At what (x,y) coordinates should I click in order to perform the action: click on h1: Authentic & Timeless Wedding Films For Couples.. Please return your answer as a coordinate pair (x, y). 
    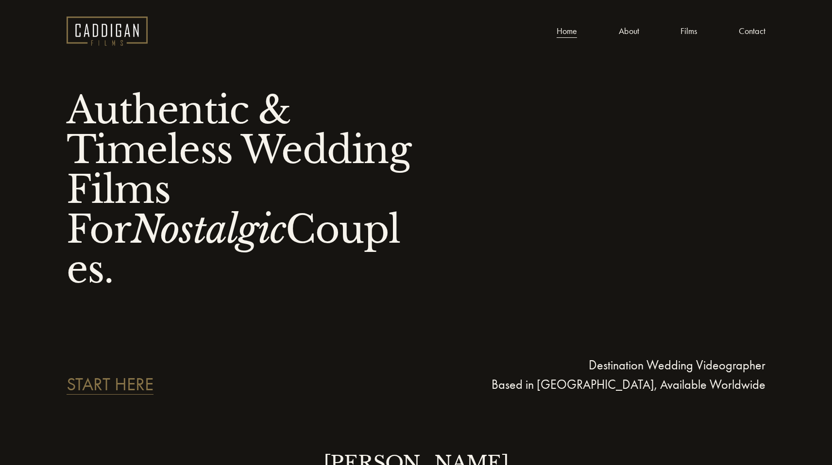
    Looking at the image, I should click on (241, 190).